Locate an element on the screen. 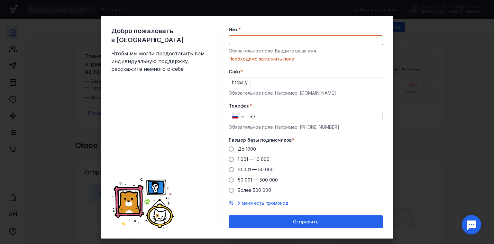  span: Имя is located at coordinates (234, 30).